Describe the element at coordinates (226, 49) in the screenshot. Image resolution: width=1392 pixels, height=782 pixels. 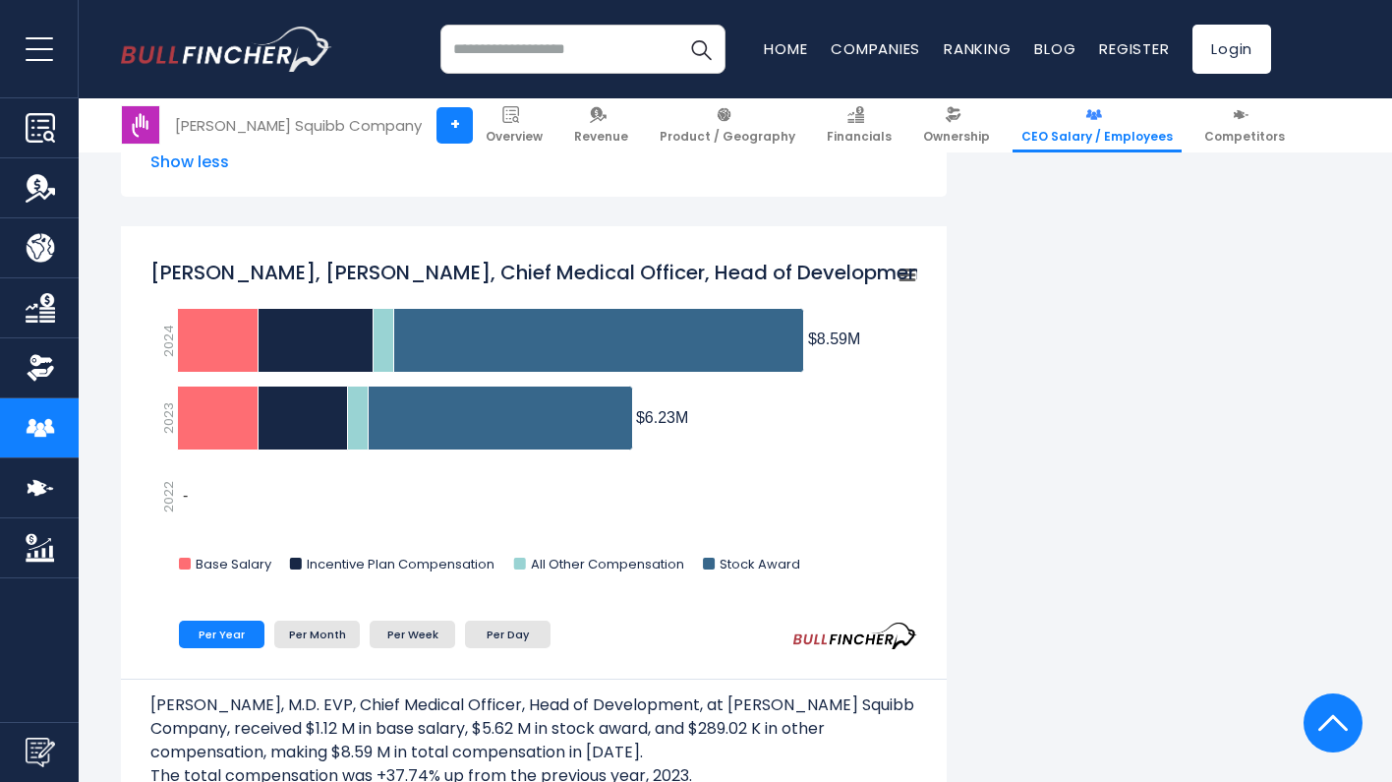
I see `a: Go to homepage` at that location.